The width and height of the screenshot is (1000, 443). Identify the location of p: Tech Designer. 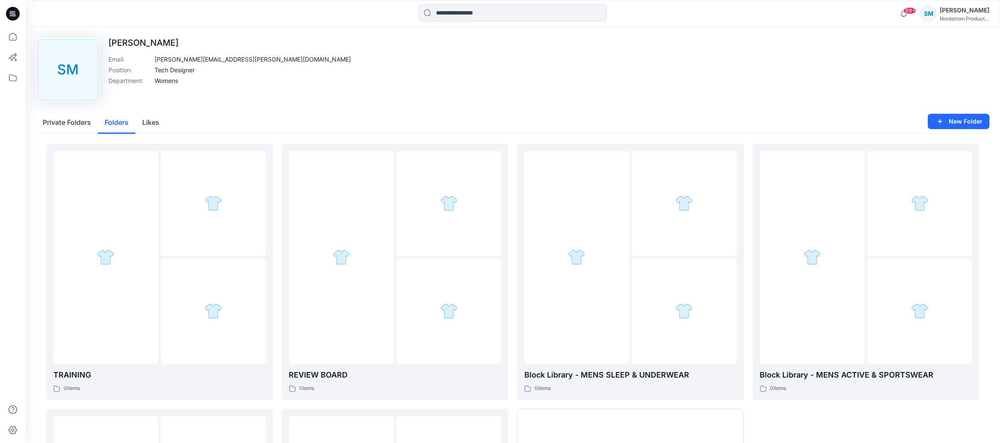
(175, 70).